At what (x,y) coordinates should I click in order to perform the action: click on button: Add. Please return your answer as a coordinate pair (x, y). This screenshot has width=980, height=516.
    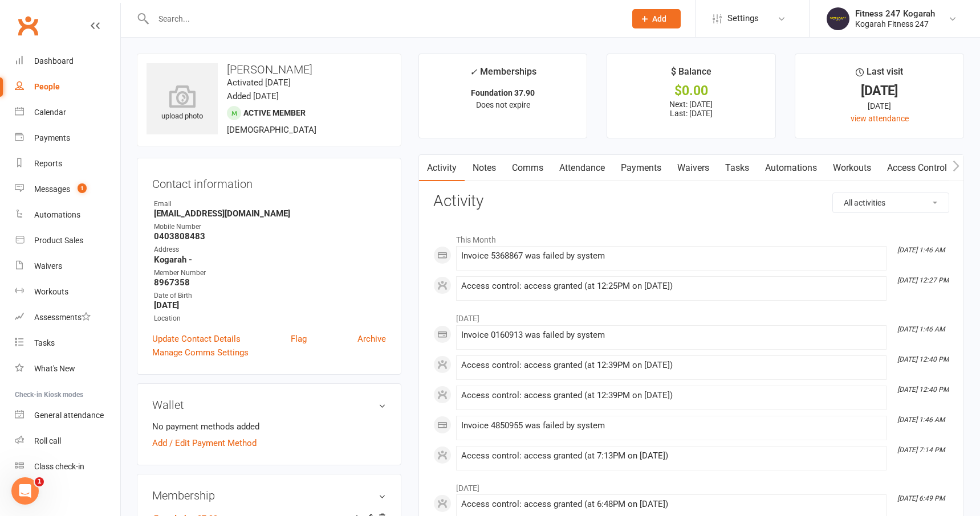
    Looking at the image, I should click on (656, 19).